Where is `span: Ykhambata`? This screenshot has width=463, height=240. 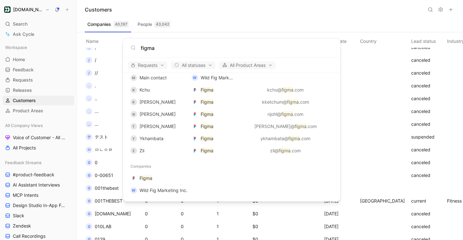 span: Ykhambata is located at coordinates (151, 138).